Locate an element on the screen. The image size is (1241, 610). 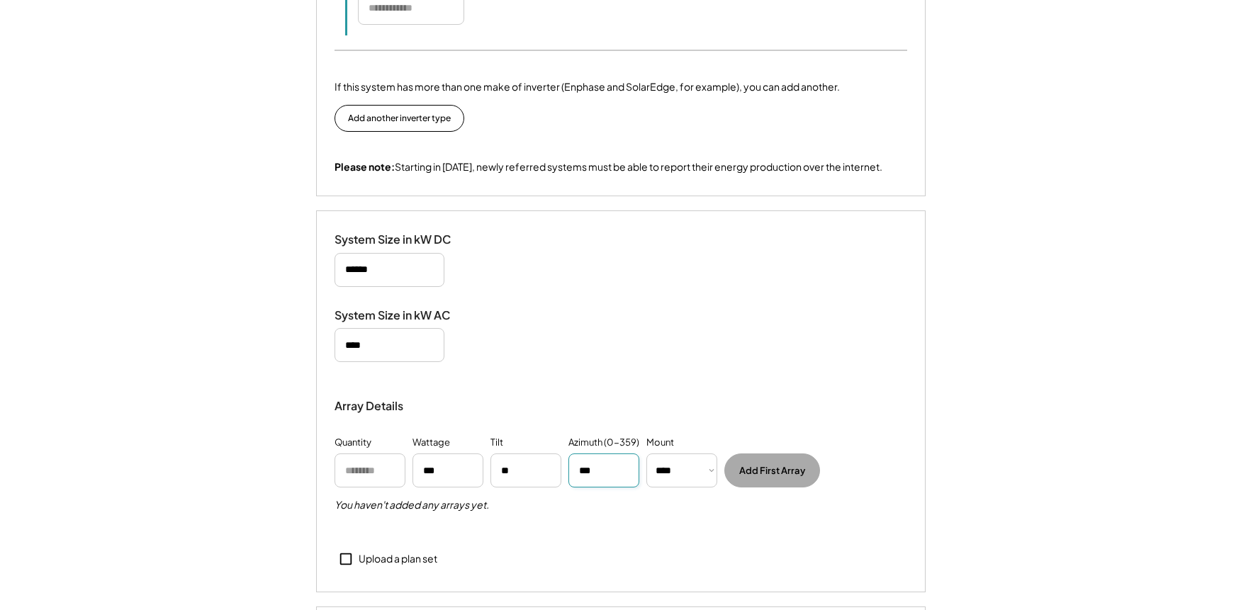
div: Tilt is located at coordinates (497, 443).